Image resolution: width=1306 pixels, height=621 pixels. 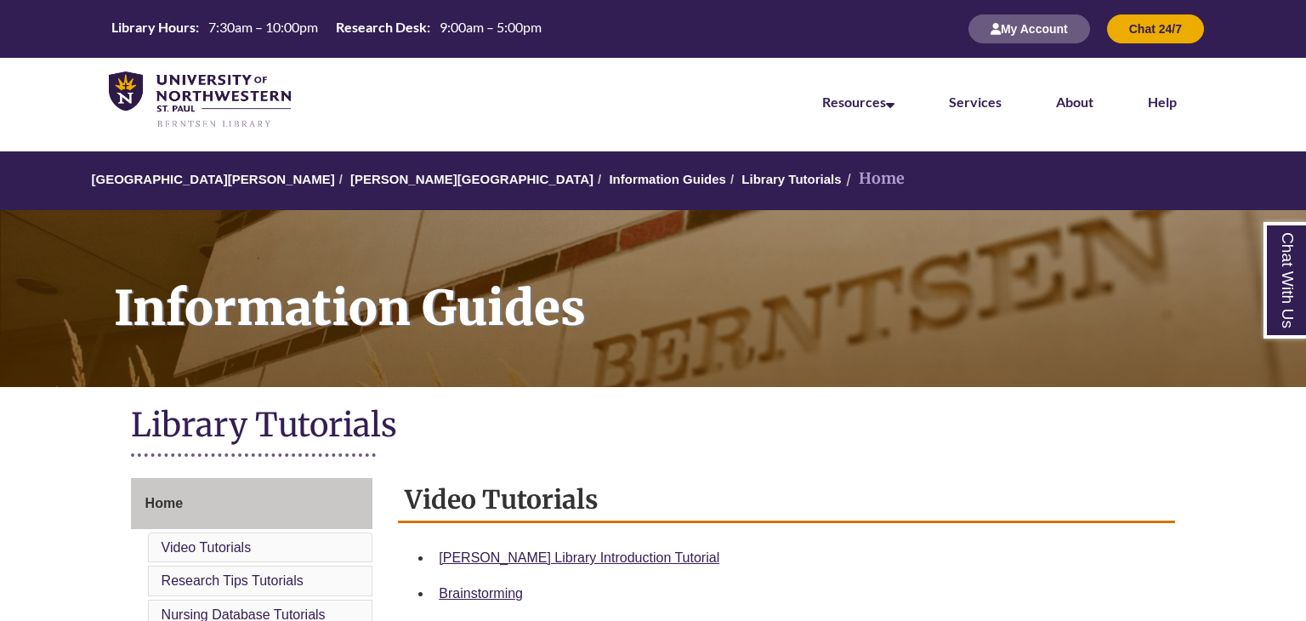 What do you see at coordinates (1156, 28) in the screenshot?
I see `a: Chat 24/7` at bounding box center [1156, 28].